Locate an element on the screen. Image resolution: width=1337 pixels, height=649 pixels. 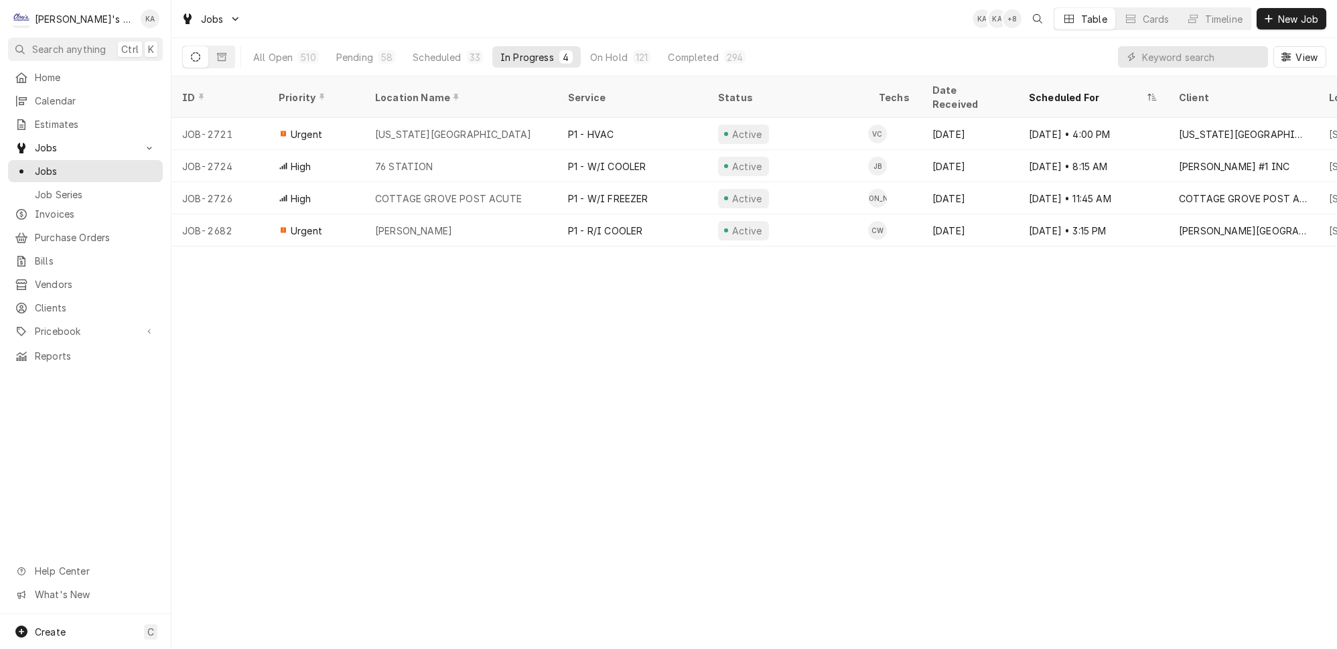
a: Estimates is located at coordinates (85, 124).